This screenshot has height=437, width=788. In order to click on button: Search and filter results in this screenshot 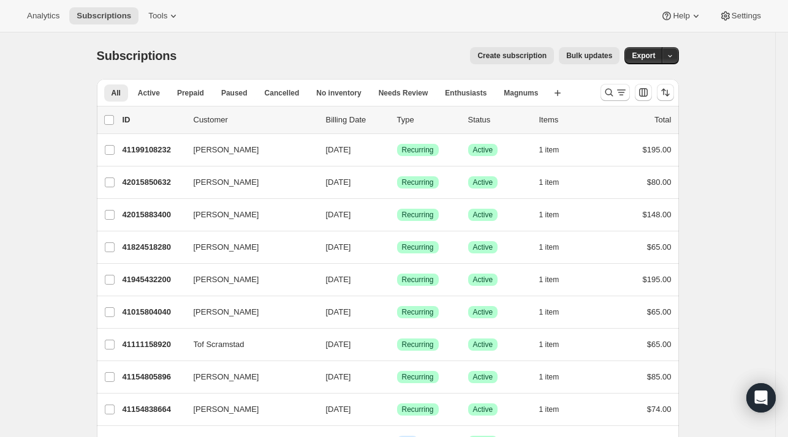, I will do `click(615, 92)`.